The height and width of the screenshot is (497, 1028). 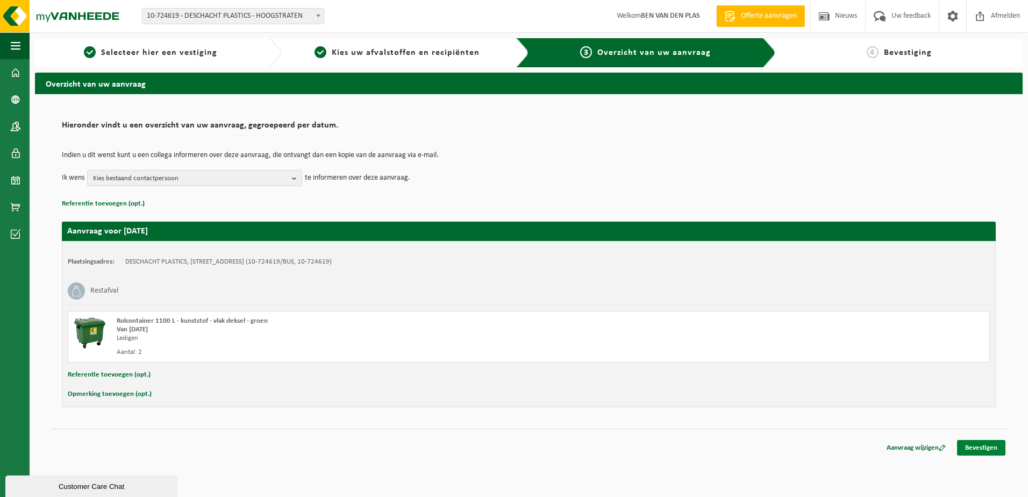 What do you see at coordinates (190, 178) in the screenshot?
I see `span: Kies bestaand contactpersoon` at bounding box center [190, 178].